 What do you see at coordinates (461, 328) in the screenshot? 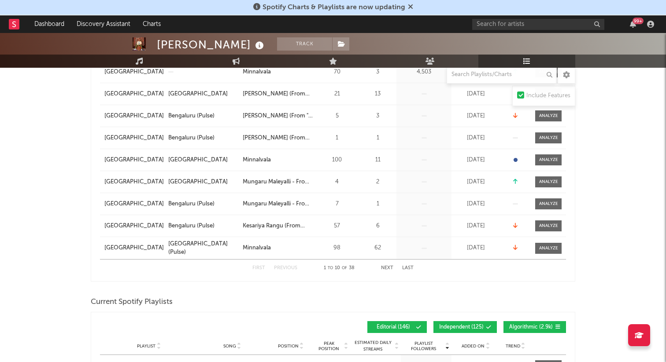
I see `span: Independent ( 125 )` at bounding box center [461, 328].